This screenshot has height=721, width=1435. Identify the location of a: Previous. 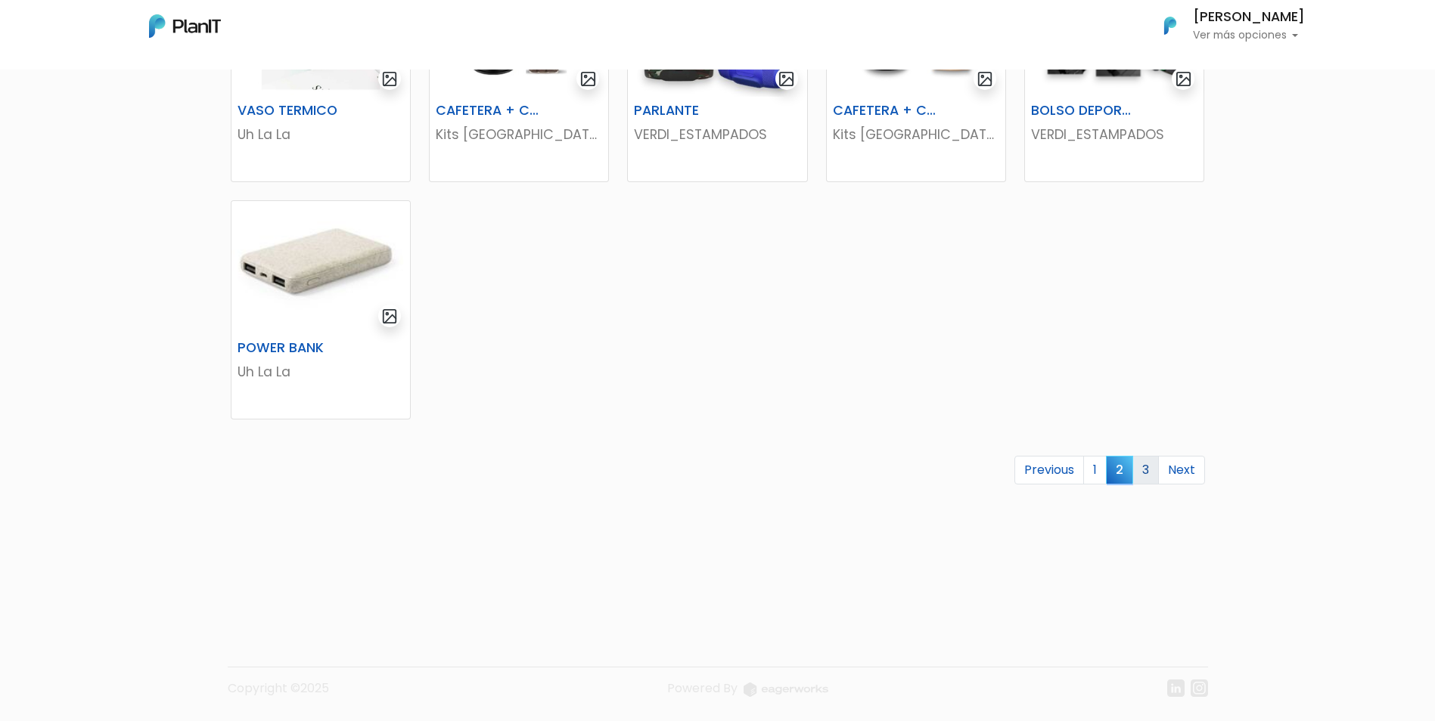
(1049, 470).